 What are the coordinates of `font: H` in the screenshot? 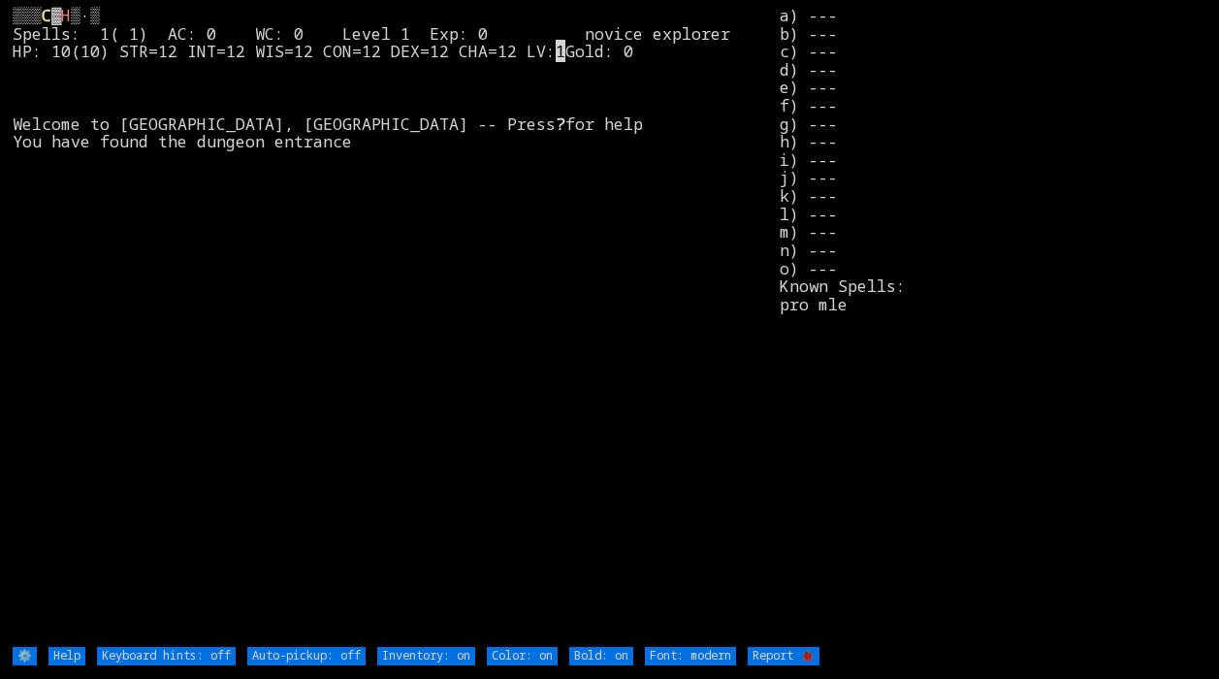 It's located at (66, 15).